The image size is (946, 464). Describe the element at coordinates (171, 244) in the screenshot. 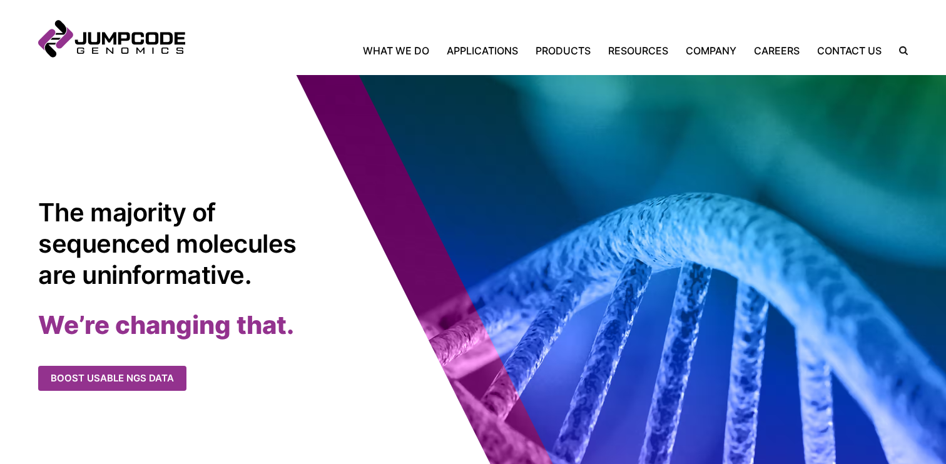

I see `h1: The majority of sequenced molecules are uninformative.` at that location.